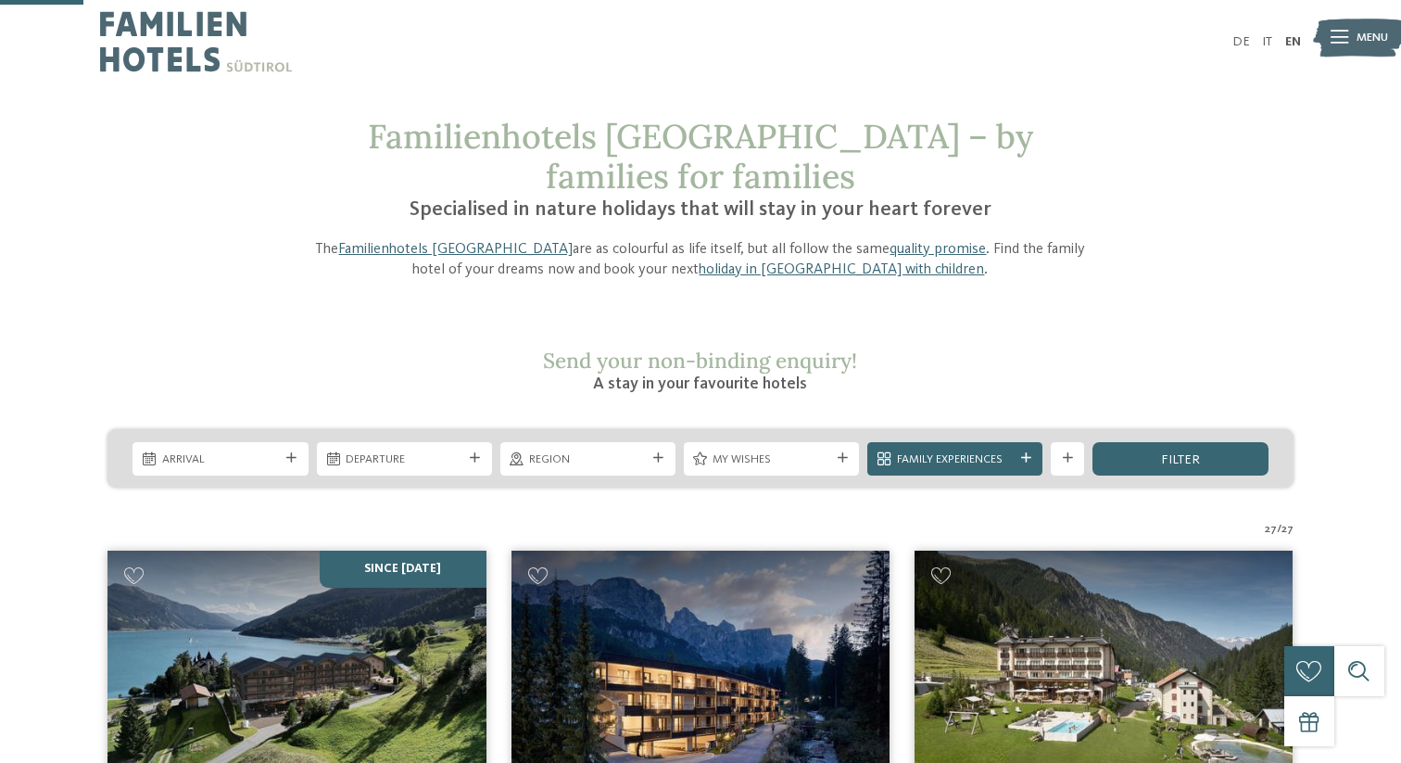 The width and height of the screenshot is (1401, 763). Describe the element at coordinates (1373, 38) in the screenshot. I see `span: Menu` at that location.